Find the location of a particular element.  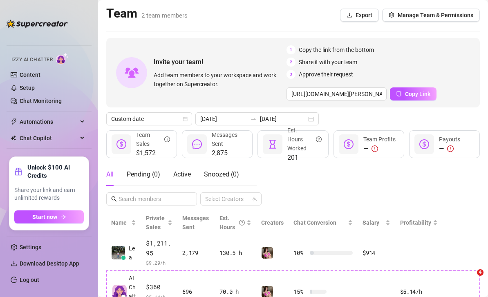

span: arrow-right is located at coordinates (63, 217).